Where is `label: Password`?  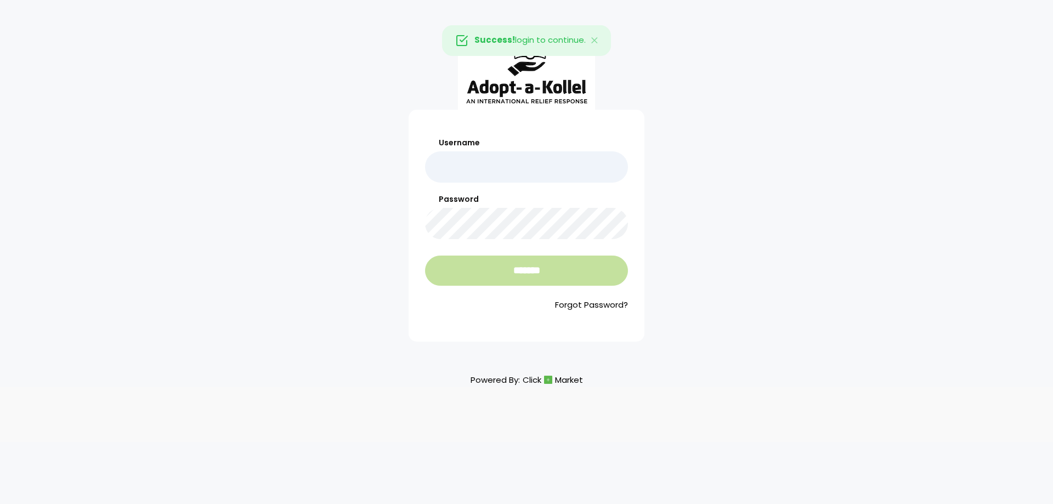
label: Password is located at coordinates (526, 199).